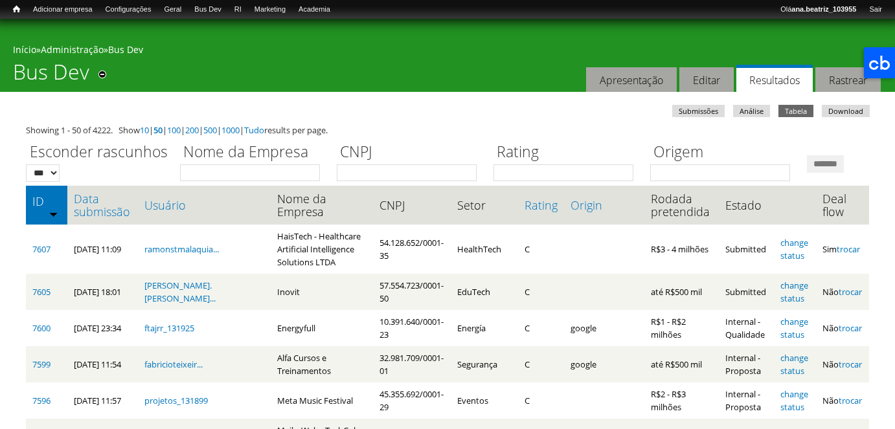 Image resolution: width=895 pixels, height=429 pixels. Describe the element at coordinates (41, 328) in the screenshot. I see `a: 7600` at that location.